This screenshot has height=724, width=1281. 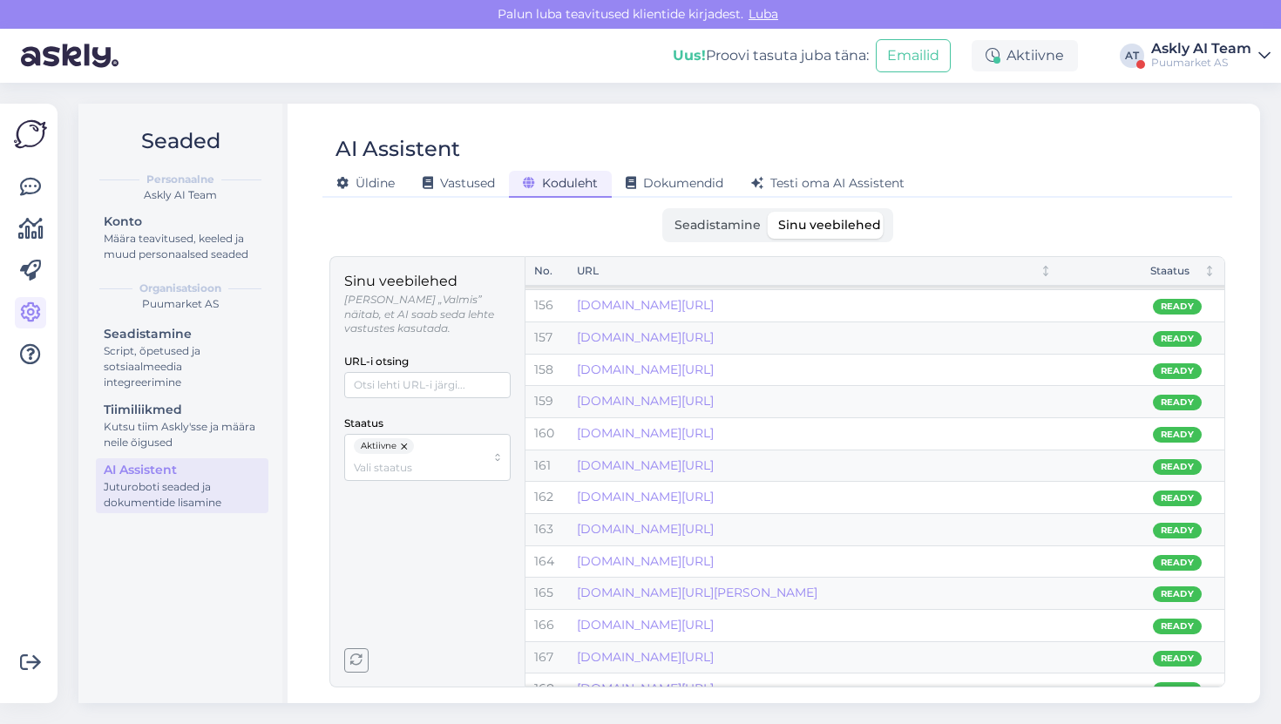 What do you see at coordinates (689, 55) in the screenshot?
I see `b: Uus!` at bounding box center [689, 55].